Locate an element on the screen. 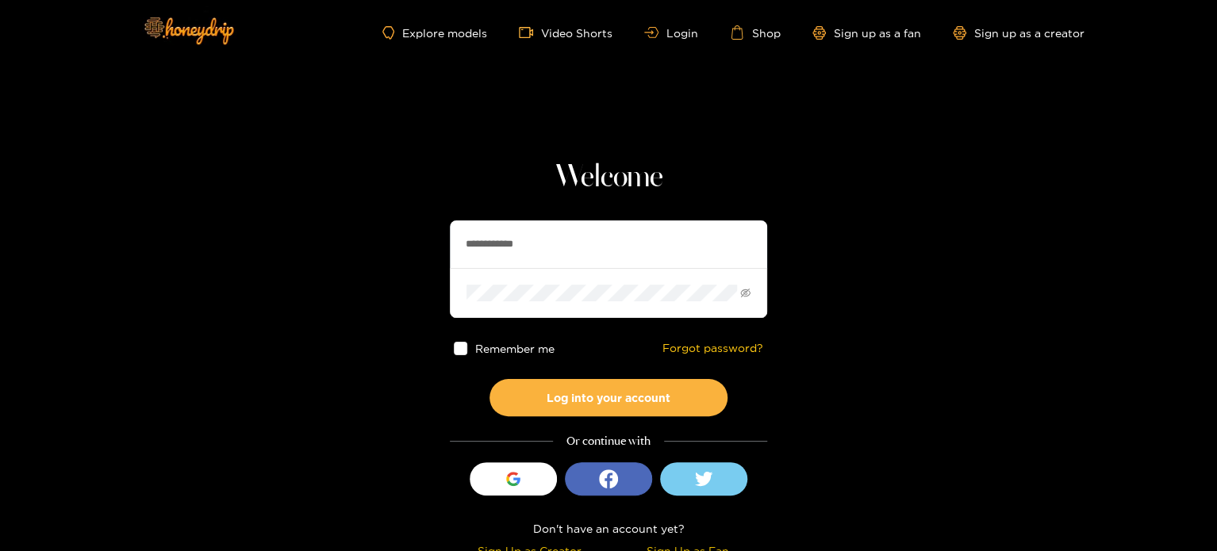 This screenshot has height=551, width=1217. button: Log into your account is located at coordinates (609, 397).